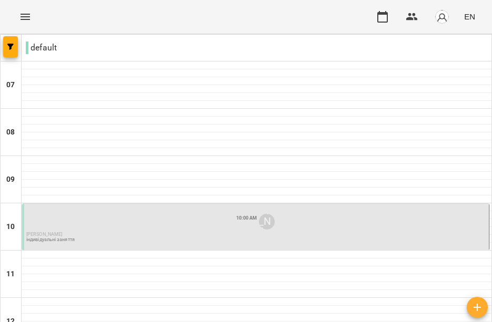 The image size is (492, 322). What do you see at coordinates (11, 227) in the screenshot?
I see `h6: 10` at bounding box center [11, 227].